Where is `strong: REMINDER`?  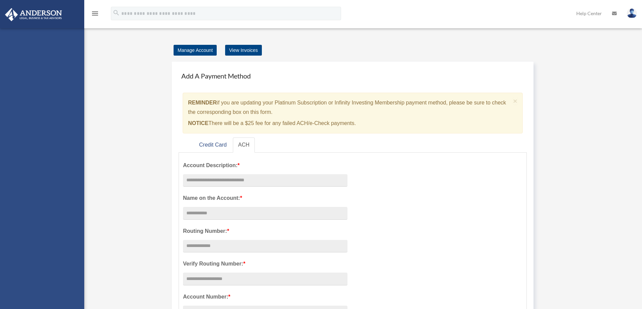
strong: REMINDER is located at coordinates (202, 102).